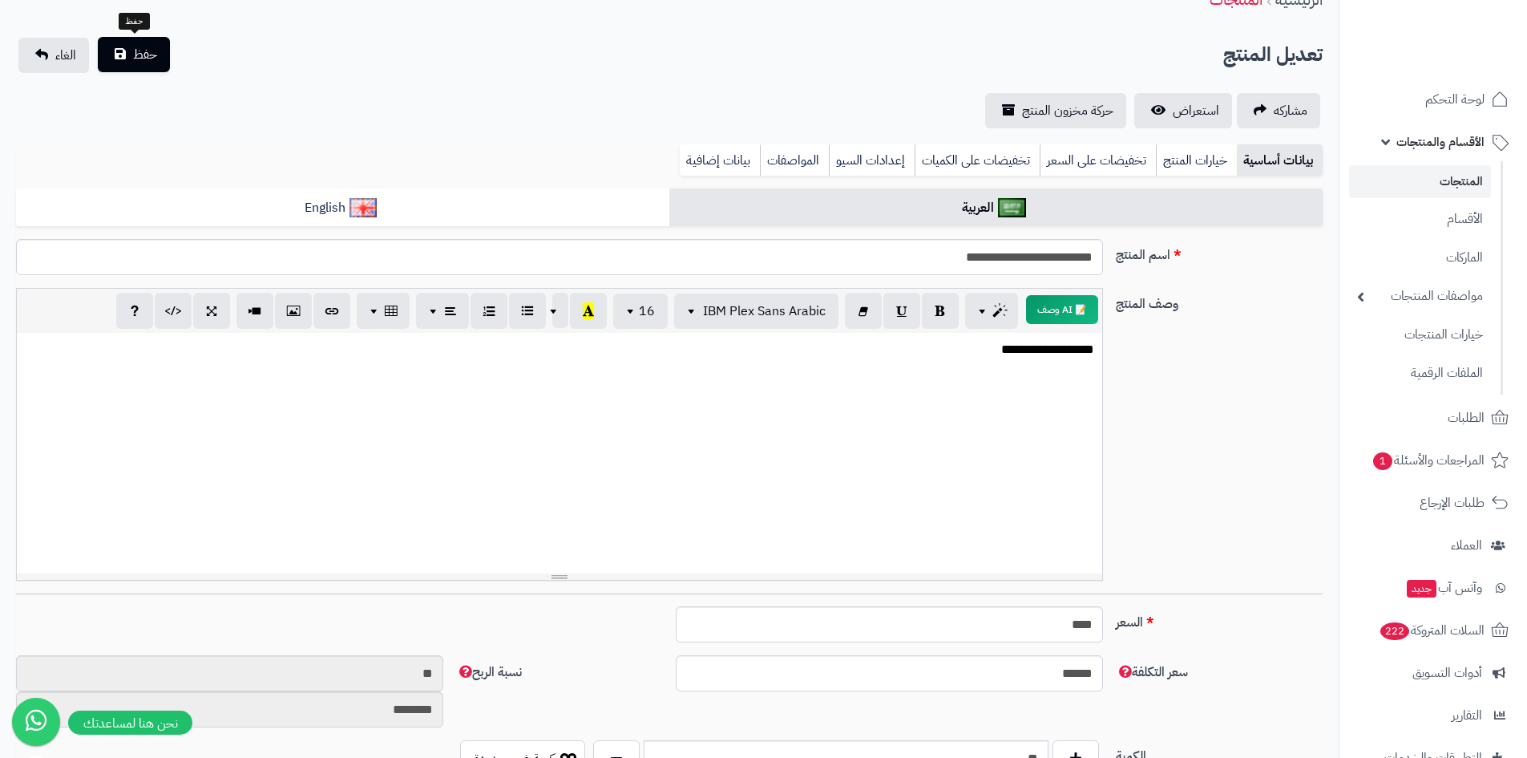 The width and height of the screenshot is (1527, 758). What do you see at coordinates (1422, 589) in the screenshot?
I see `span: جديد` at bounding box center [1422, 589].